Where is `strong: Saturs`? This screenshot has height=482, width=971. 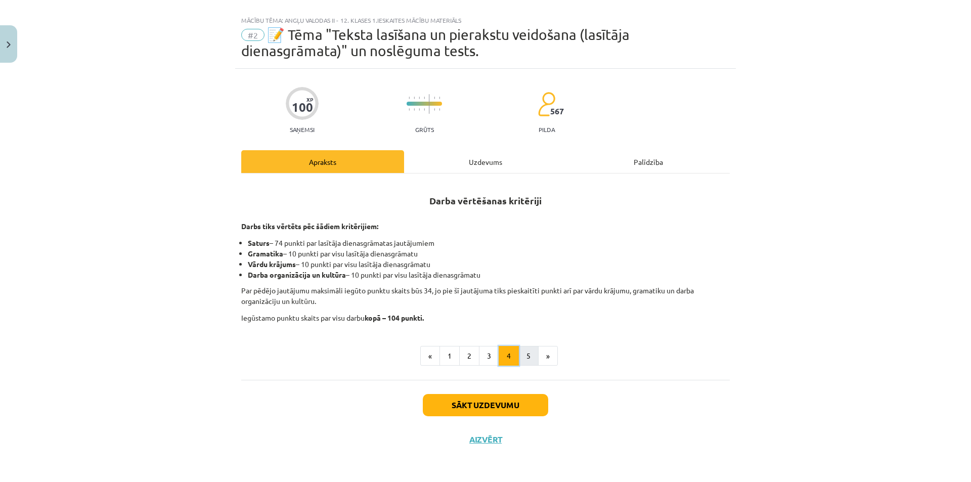
strong: Saturs is located at coordinates (258, 243).